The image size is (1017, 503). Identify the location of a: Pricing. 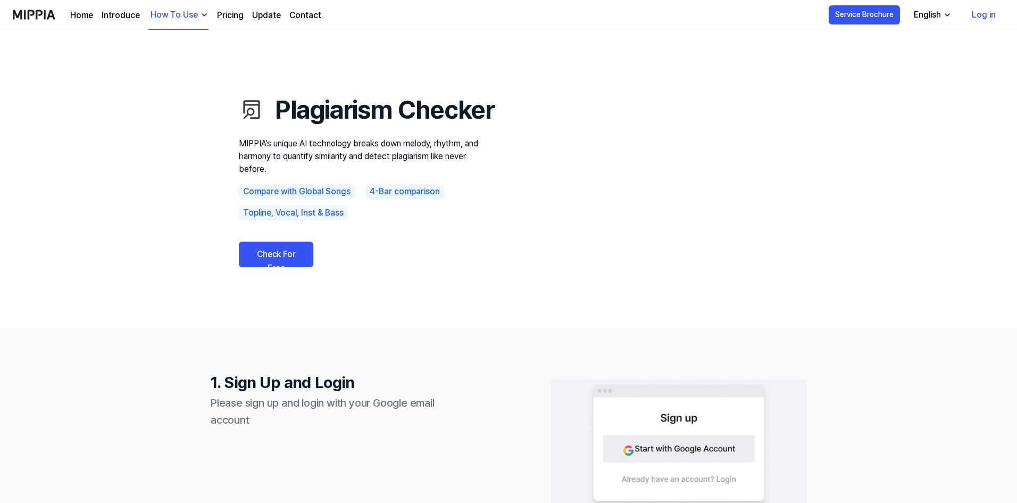
(230, 15).